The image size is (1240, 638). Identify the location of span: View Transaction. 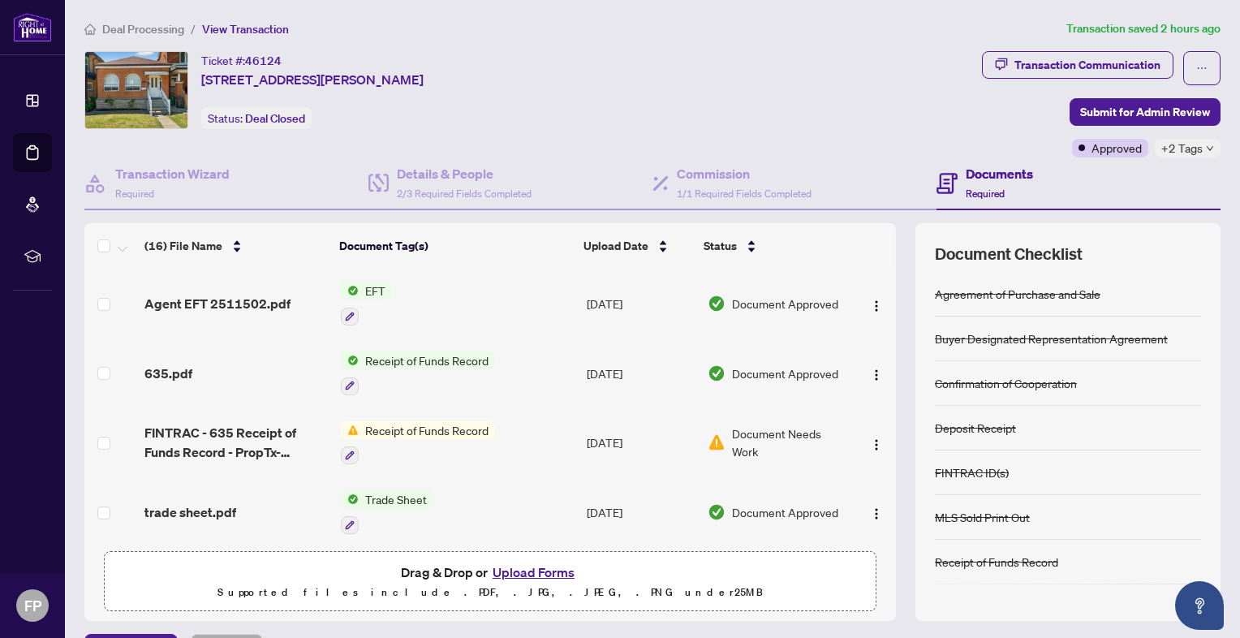
(245, 29).